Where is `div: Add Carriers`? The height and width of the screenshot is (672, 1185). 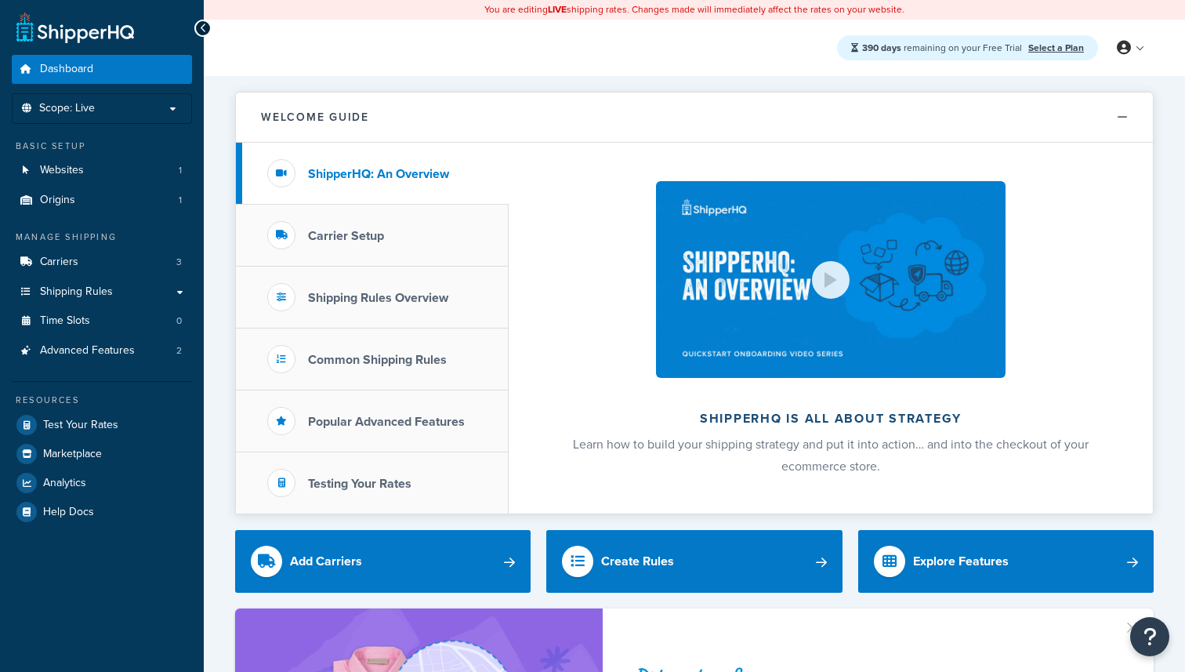 div: Add Carriers is located at coordinates (326, 561).